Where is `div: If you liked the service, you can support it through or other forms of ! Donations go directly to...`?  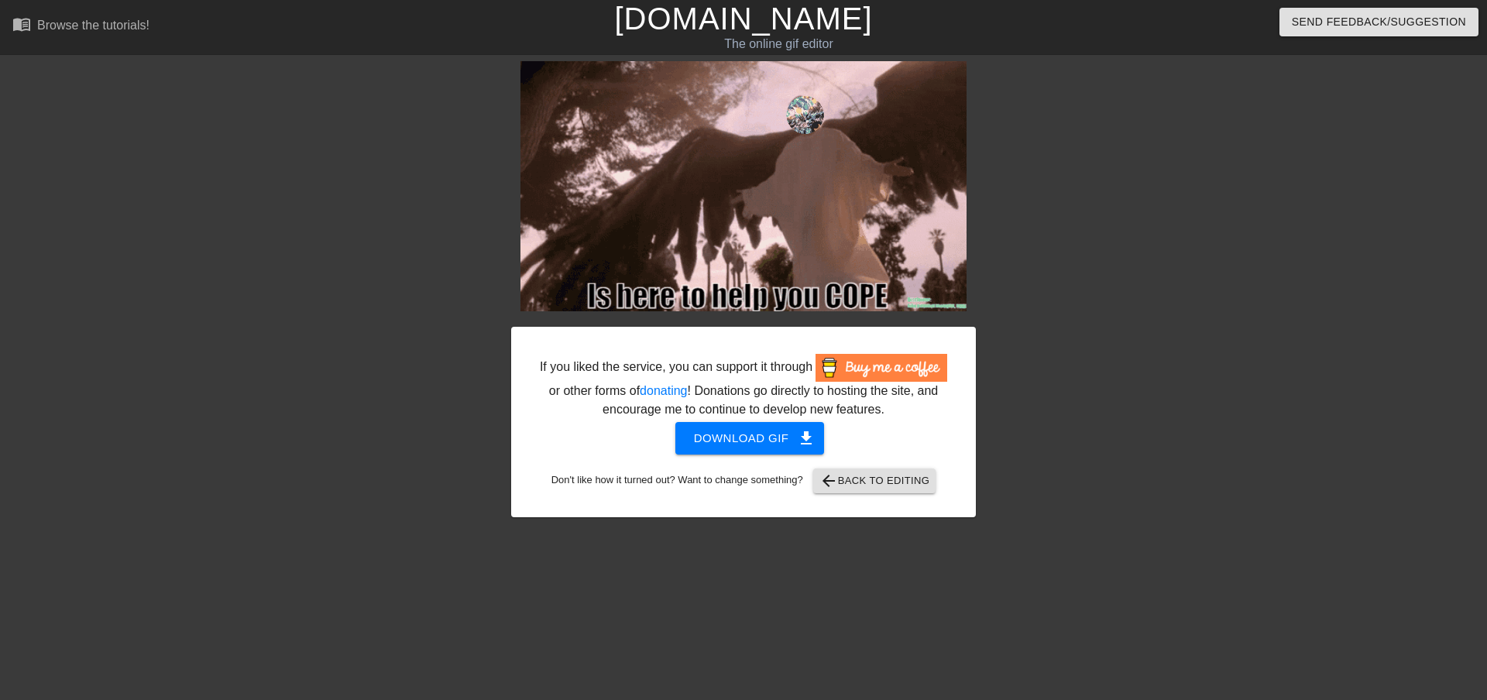
div: If you liked the service, you can support it through or other forms of ! Donations go directly to... is located at coordinates (743, 386).